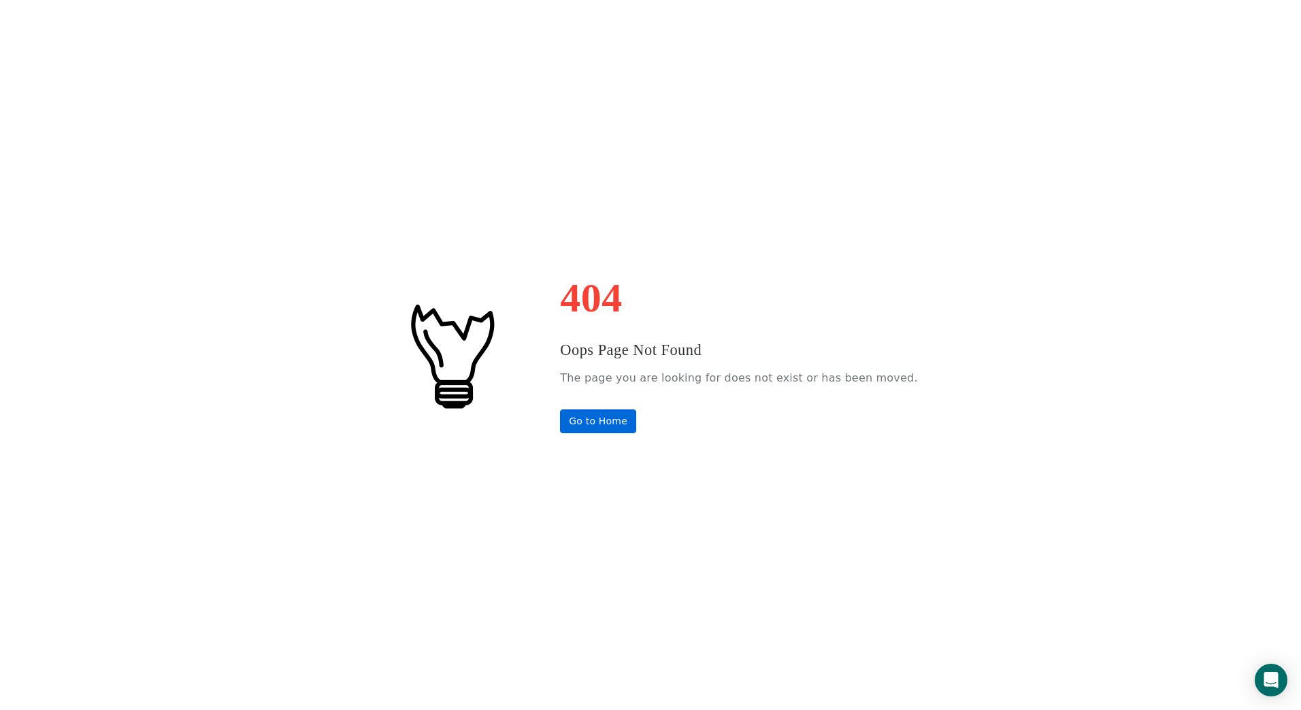 The height and width of the screenshot is (710, 1301). Describe the element at coordinates (1271, 680) in the screenshot. I see `div: Open Intercom Messenger` at that location.